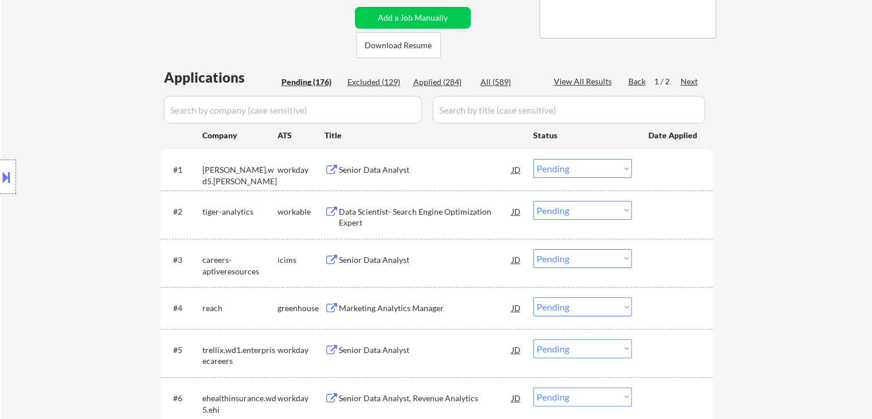  I want to click on div: #6, so click(183, 398).